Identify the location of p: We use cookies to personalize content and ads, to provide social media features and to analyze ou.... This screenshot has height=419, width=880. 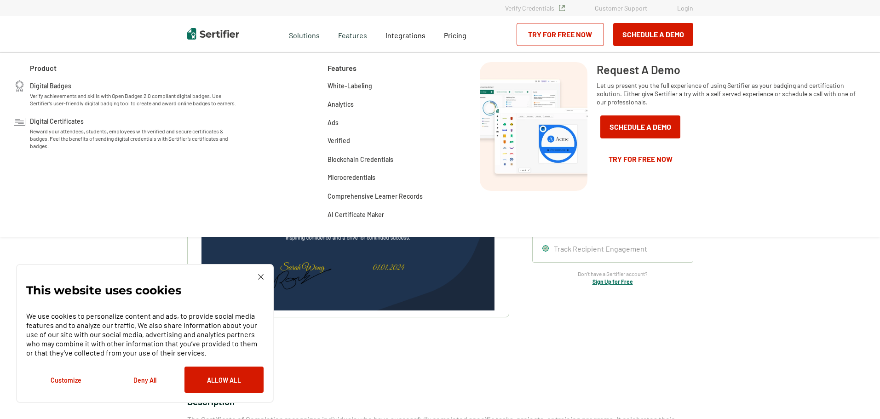
(145, 334).